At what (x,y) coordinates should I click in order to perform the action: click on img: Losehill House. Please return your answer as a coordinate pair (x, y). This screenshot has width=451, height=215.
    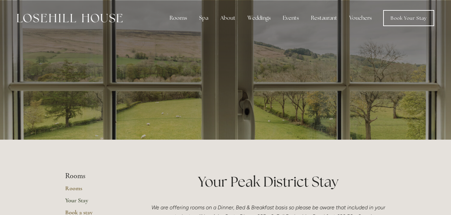
    Looking at the image, I should click on (69, 18).